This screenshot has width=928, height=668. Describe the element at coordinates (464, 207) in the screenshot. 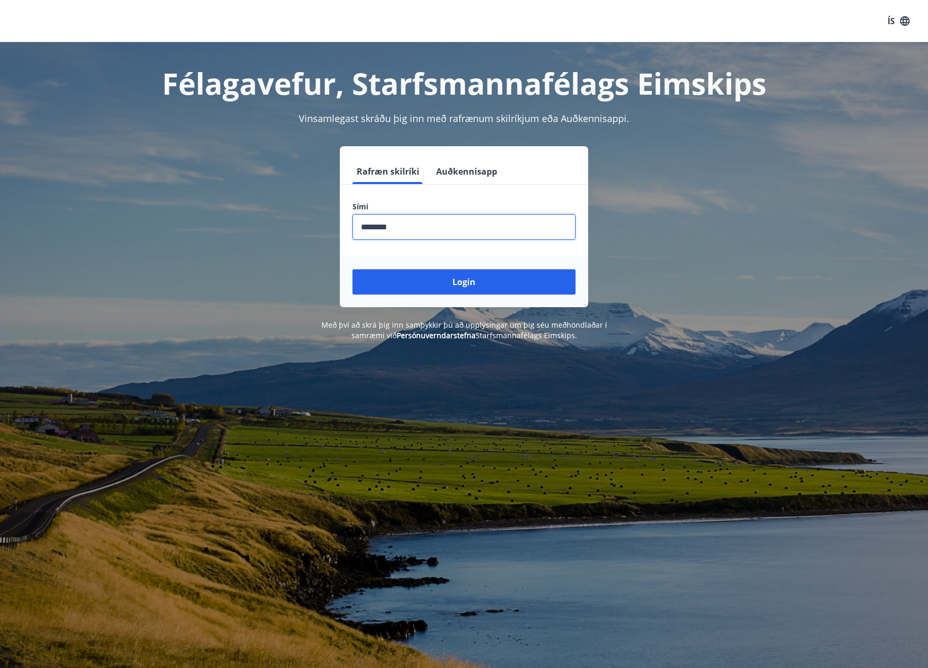

I see `label: Sími` at that location.